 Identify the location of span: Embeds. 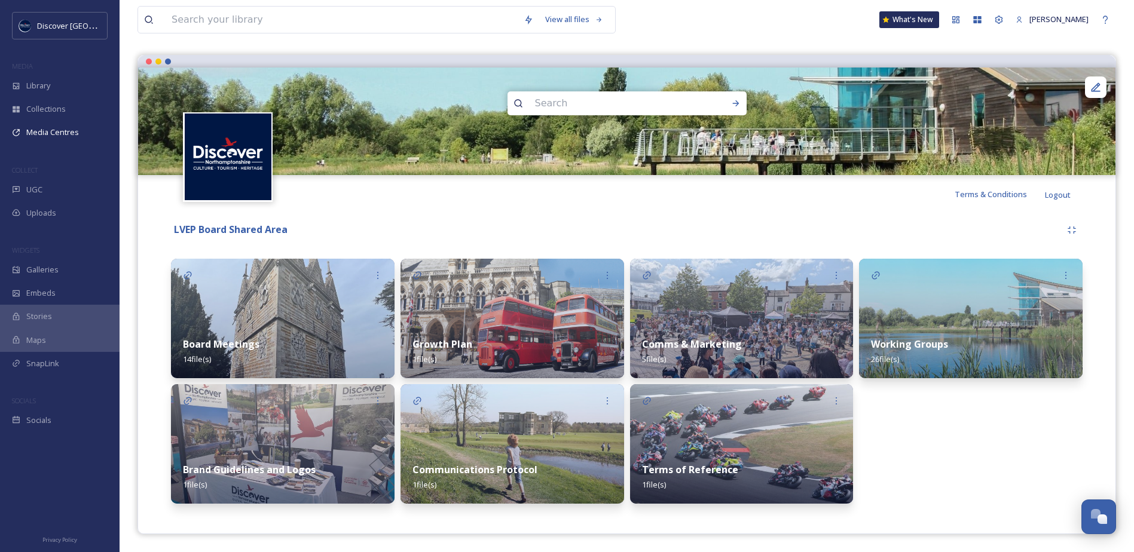
(41, 293).